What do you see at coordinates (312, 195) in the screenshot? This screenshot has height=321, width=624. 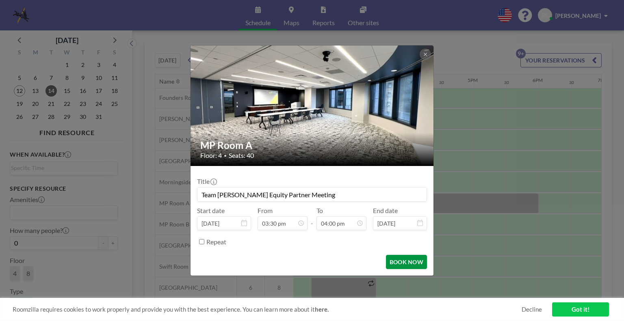 I see `input: Rebecca's reservation` at bounding box center [312, 195].